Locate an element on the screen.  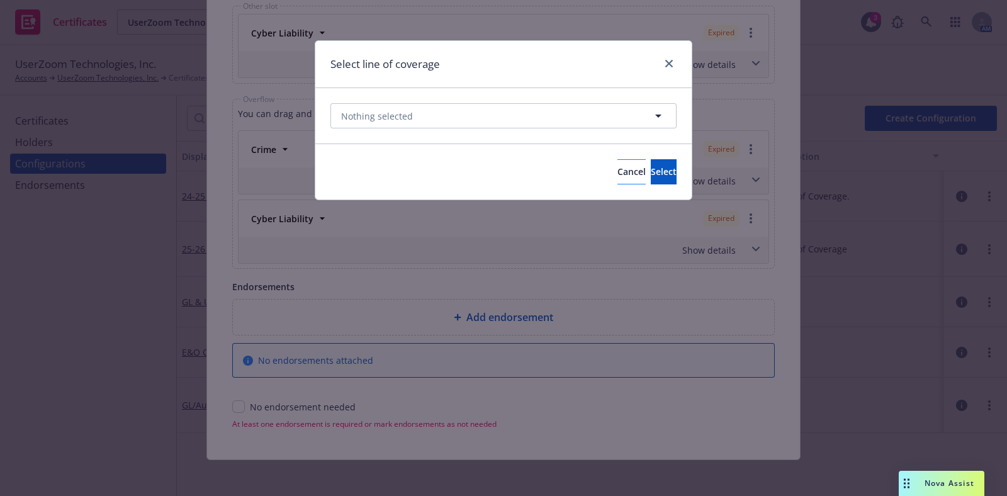
div: Drag to move is located at coordinates (906, 483).